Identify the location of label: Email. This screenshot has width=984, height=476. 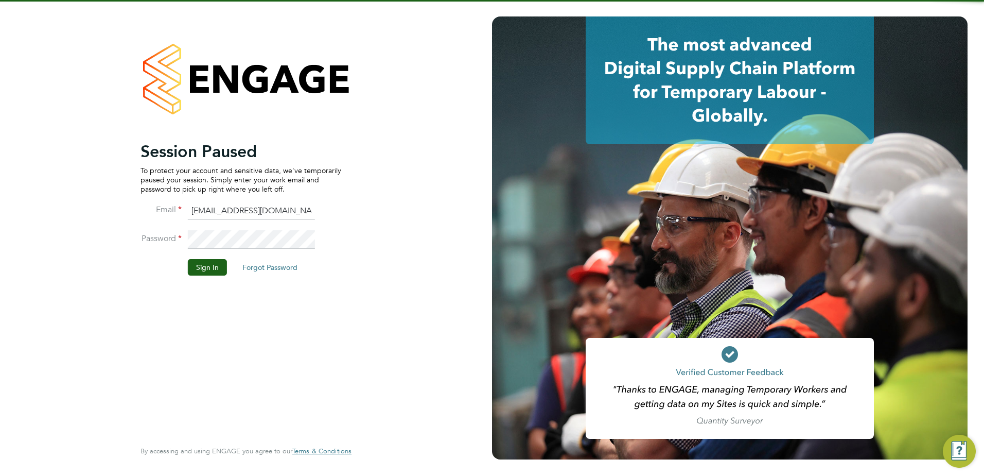
(161, 209).